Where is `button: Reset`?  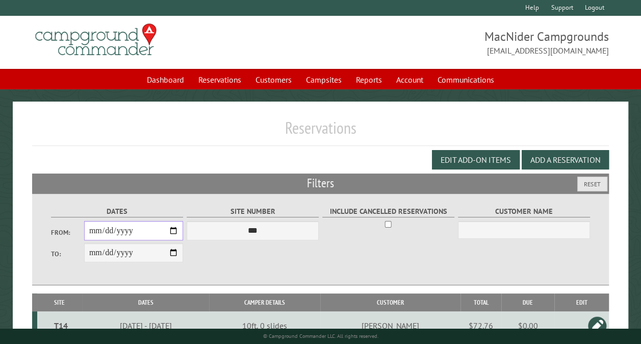
button: Reset is located at coordinates (592, 184).